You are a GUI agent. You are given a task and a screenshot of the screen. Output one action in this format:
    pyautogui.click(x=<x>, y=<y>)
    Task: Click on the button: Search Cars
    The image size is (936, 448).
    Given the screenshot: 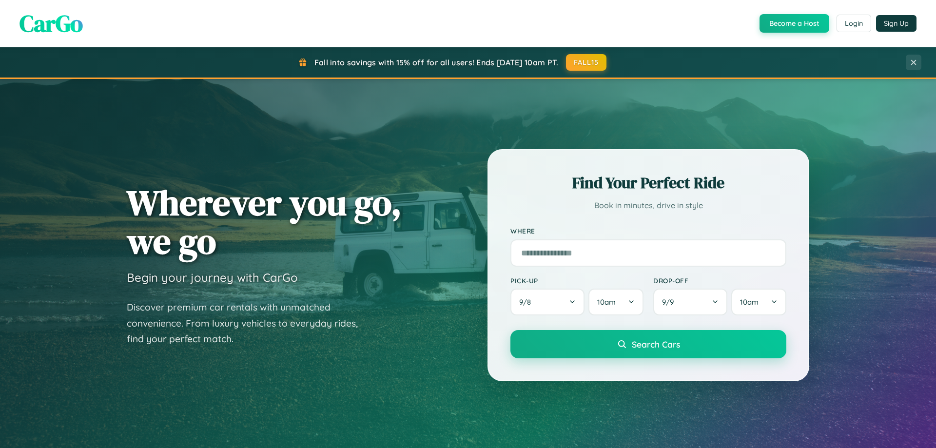 What is the action you would take?
    pyautogui.click(x=648, y=344)
    